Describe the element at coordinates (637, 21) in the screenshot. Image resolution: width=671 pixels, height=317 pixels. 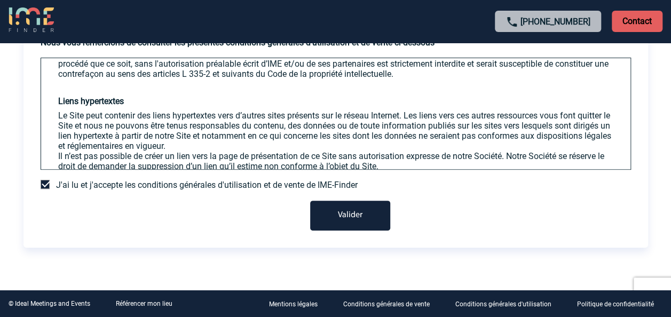
I see `p: Contact` at that location.